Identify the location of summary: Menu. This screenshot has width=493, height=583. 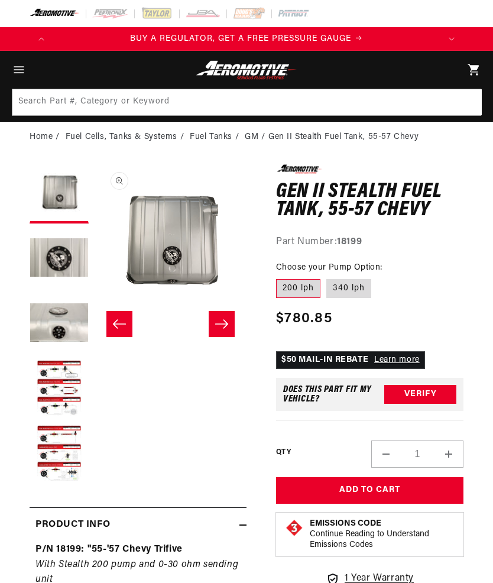
(19, 70).